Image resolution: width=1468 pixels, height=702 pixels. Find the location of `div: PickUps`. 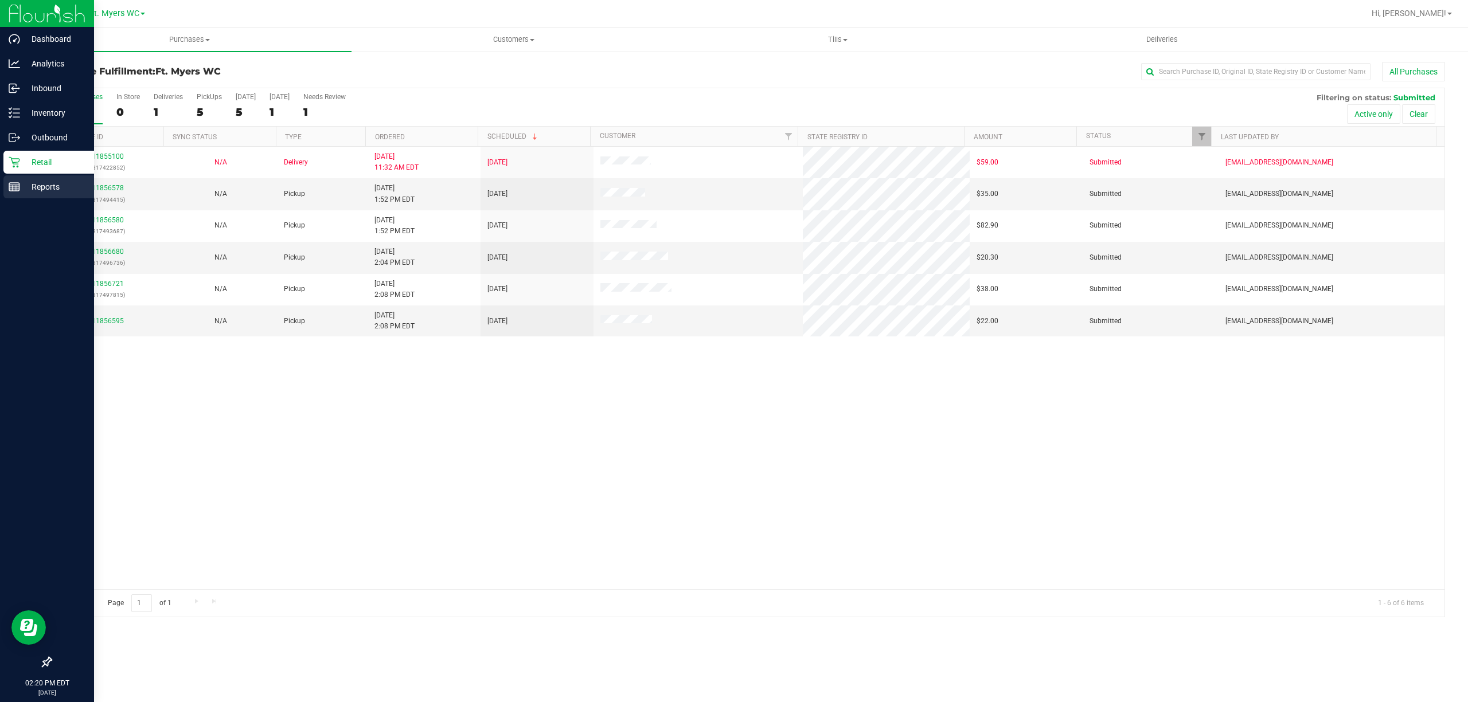

div: PickUps is located at coordinates (209, 97).